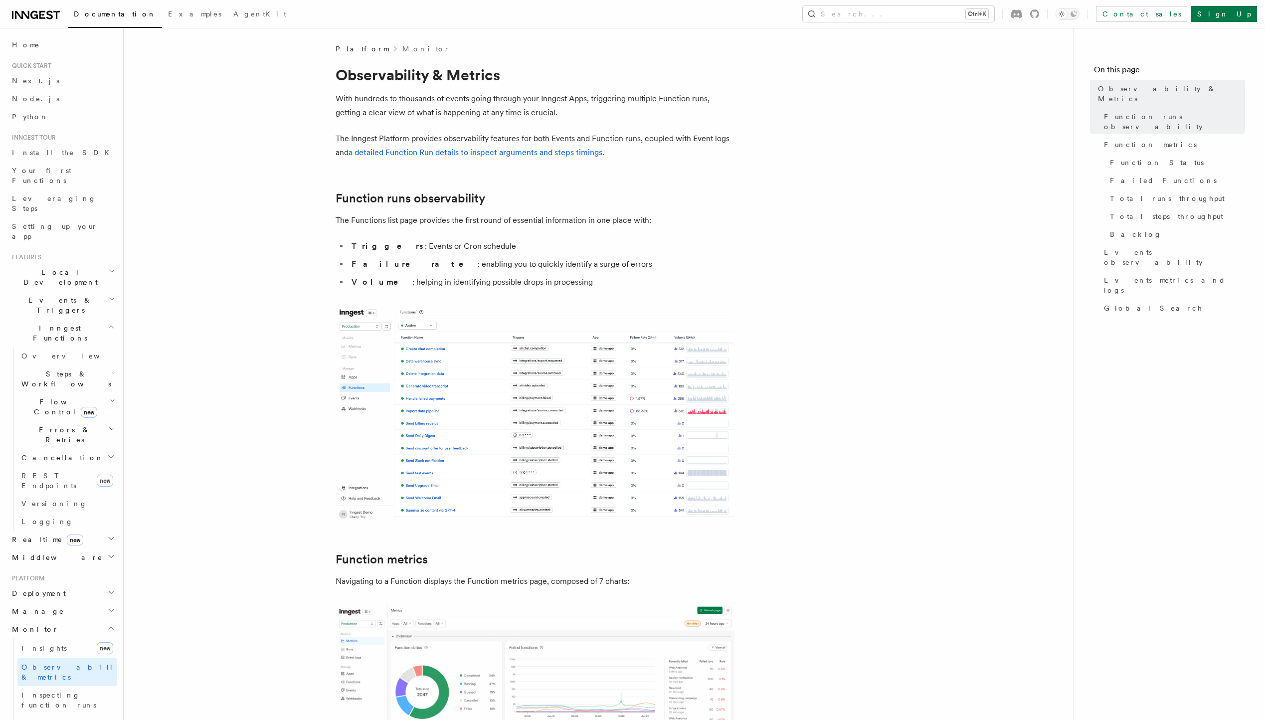 The image size is (1265, 720). Describe the element at coordinates (67, 379) in the screenshot. I see `button: Steps & Workflows` at that location.